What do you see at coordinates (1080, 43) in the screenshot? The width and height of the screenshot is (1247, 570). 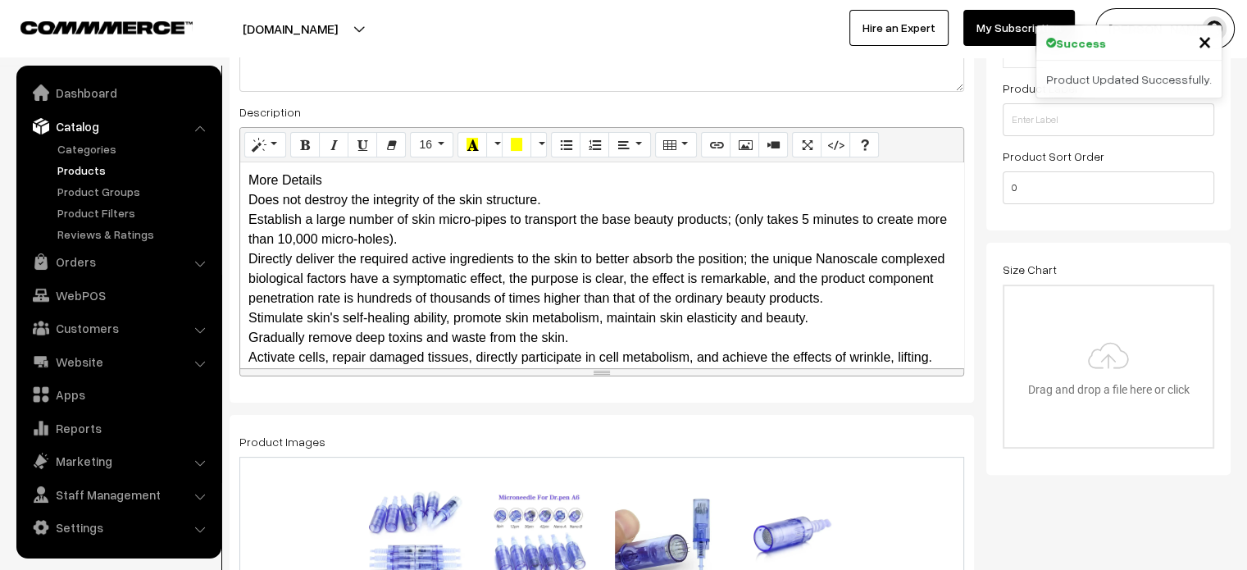 I see `strong: Success` at bounding box center [1080, 43].